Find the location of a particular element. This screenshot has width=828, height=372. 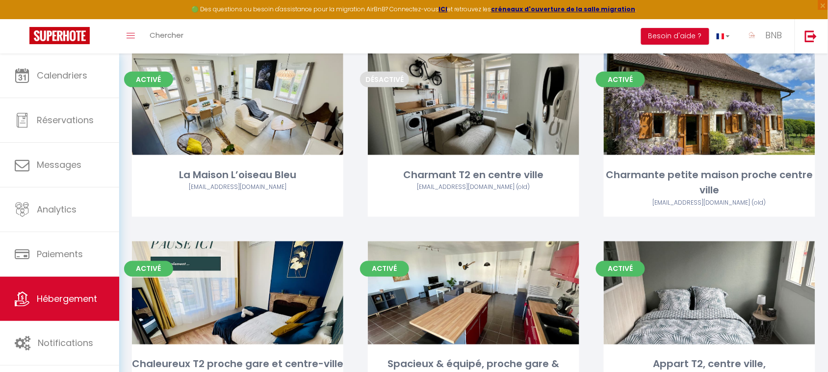

div: Charmant T2 en centre ville is located at coordinates (473, 175).